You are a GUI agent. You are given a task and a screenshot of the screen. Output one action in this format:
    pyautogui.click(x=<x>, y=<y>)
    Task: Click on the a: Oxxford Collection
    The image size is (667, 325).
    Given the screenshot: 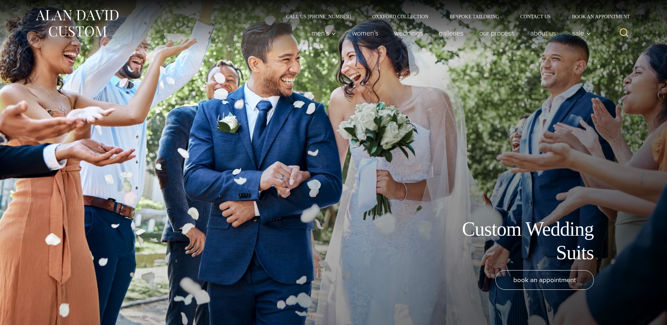 What is the action you would take?
    pyautogui.click(x=400, y=17)
    